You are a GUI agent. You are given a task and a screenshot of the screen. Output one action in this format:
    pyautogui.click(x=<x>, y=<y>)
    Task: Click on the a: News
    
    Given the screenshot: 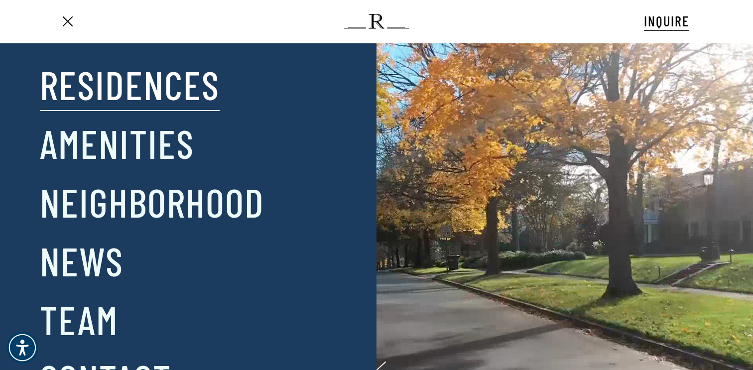 What is the action you would take?
    pyautogui.click(x=82, y=260)
    